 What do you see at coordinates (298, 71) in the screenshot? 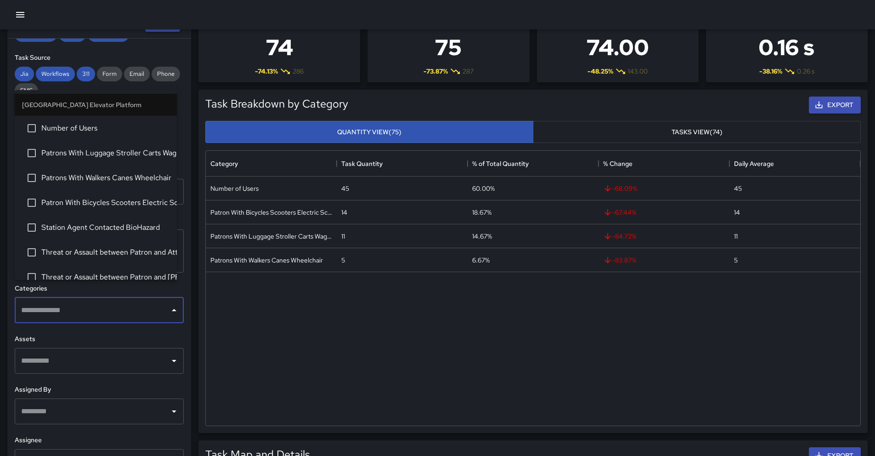
I see `span: 286` at bounding box center [298, 71].